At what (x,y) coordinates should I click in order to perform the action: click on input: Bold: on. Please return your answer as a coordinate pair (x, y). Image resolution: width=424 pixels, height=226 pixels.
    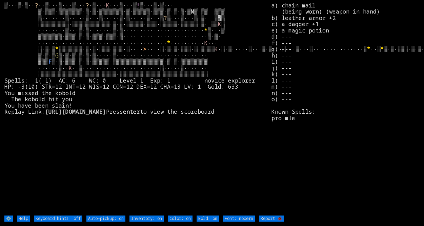
    Looking at the image, I should click on (208, 219).